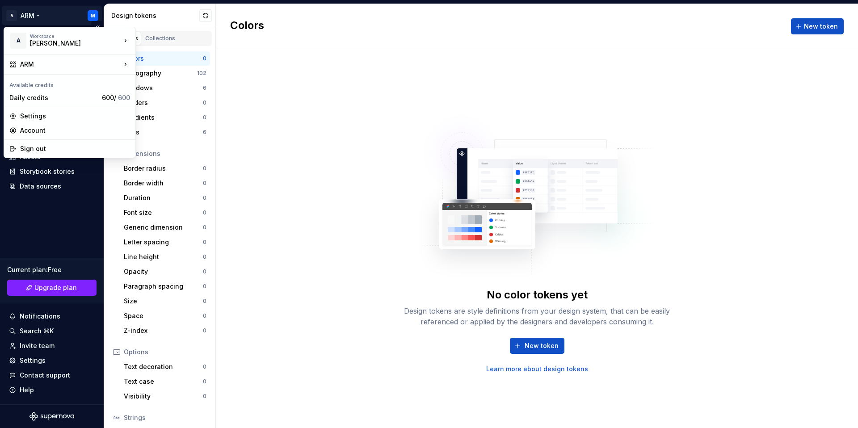  What do you see at coordinates (18, 41) in the screenshot?
I see `div: A` at bounding box center [18, 41].